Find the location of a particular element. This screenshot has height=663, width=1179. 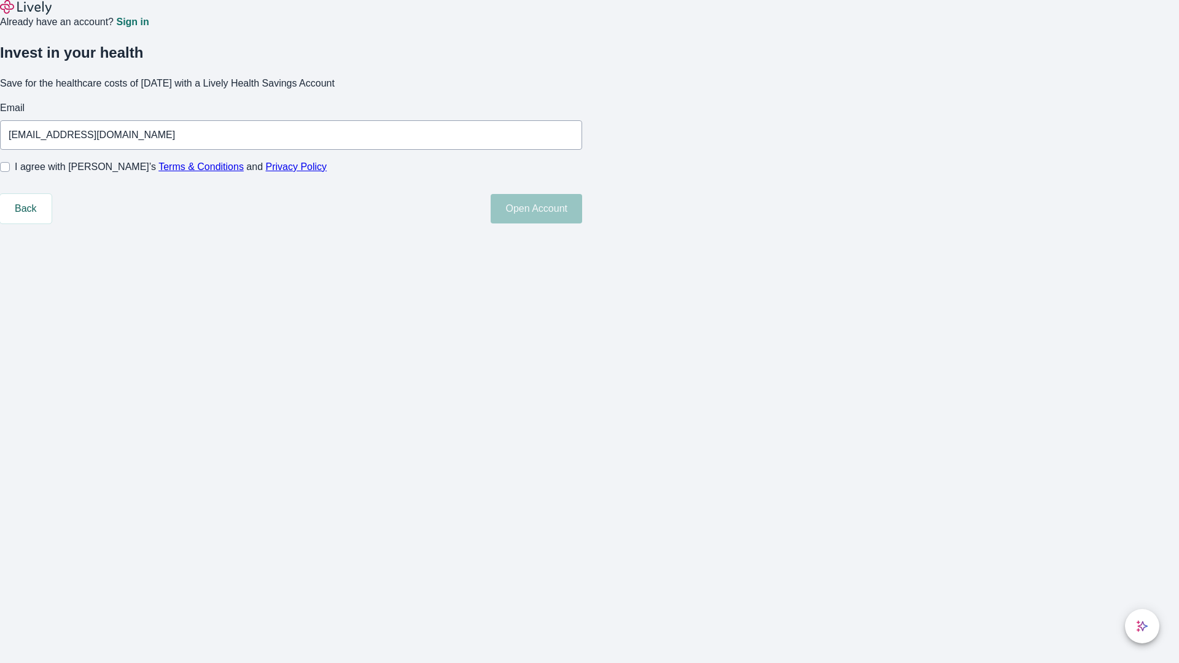

svg: Lively AI Assistant is located at coordinates (1142, 626).